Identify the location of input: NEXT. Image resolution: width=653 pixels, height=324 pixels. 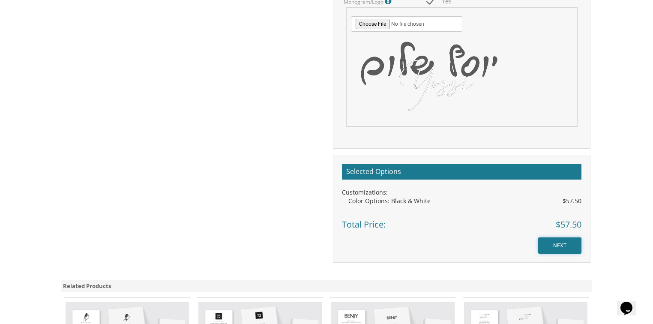
(560, 246).